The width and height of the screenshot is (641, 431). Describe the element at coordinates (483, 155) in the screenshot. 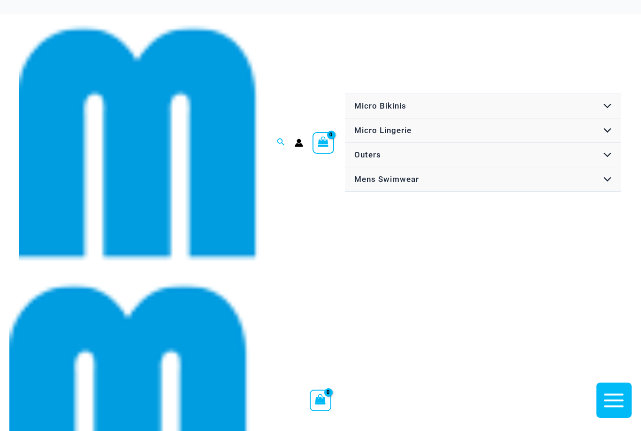

I see `a: OutersMenu ToggleMenu Toggle` at that location.